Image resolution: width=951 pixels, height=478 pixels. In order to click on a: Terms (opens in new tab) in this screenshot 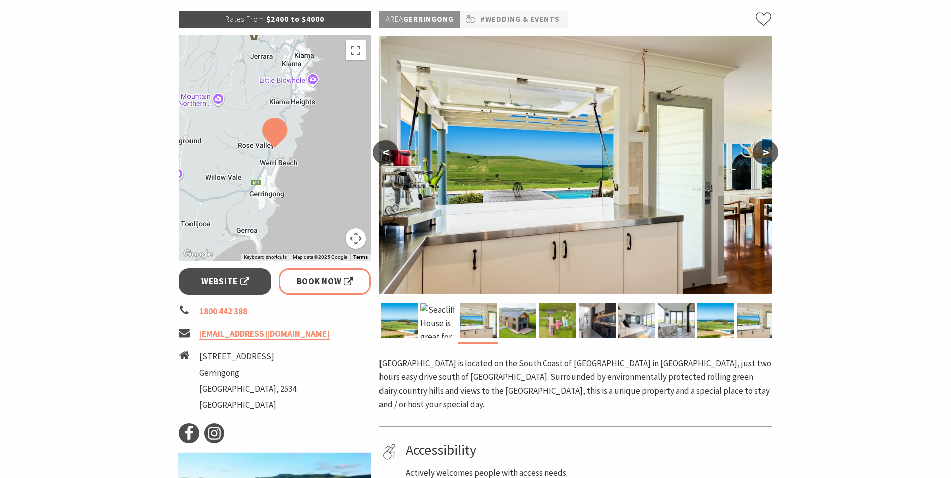, I will do `click(360, 257)`.